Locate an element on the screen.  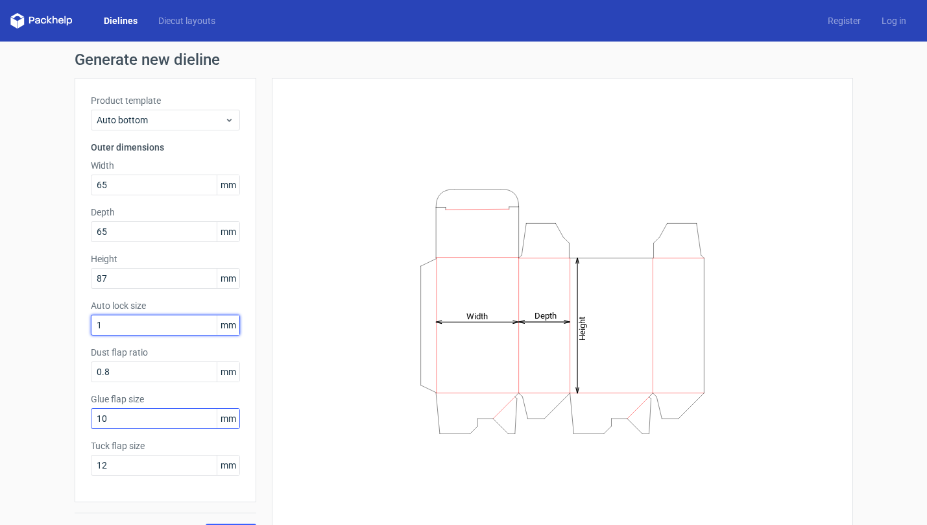
span: Auto bottom is located at coordinates (160, 120).